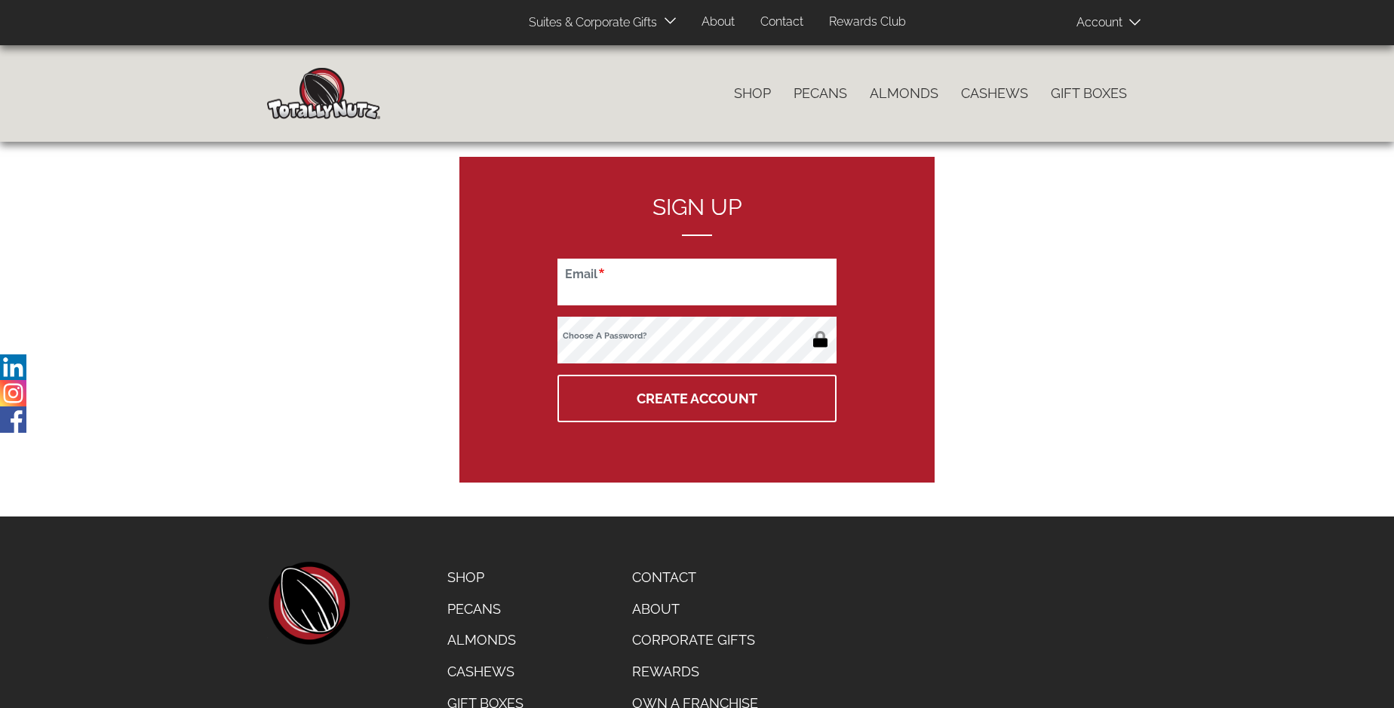 Image resolution: width=1394 pixels, height=708 pixels. What do you see at coordinates (695, 640) in the screenshot?
I see `a: Corporate Gifts` at bounding box center [695, 640].